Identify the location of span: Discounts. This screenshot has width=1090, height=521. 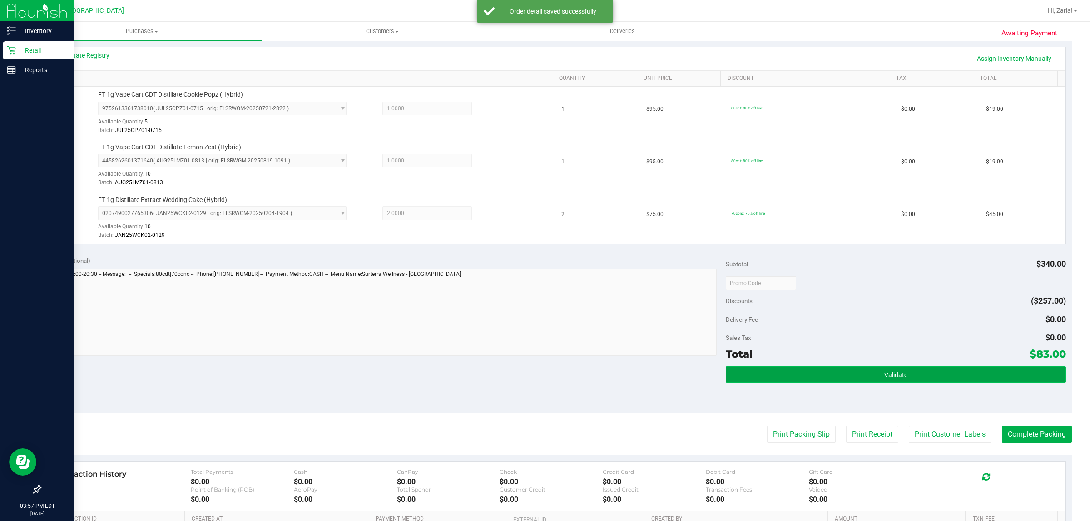
(739, 301).